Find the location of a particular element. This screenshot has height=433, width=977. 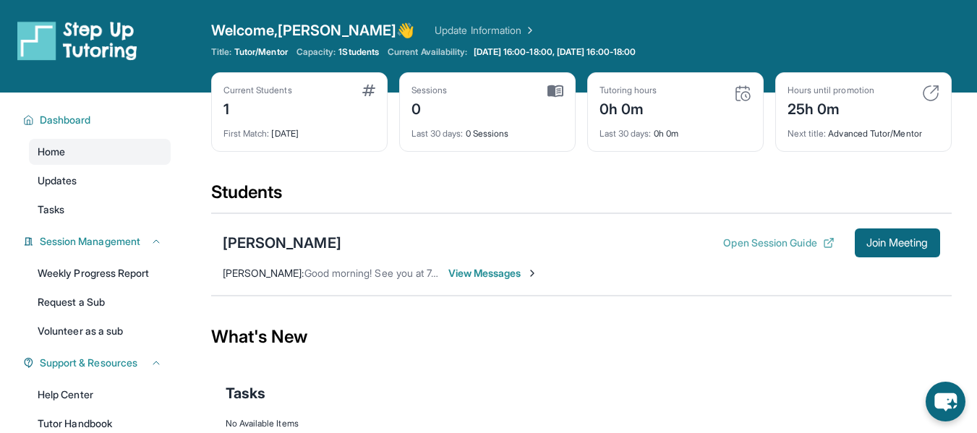

div: What's New is located at coordinates (581, 337).